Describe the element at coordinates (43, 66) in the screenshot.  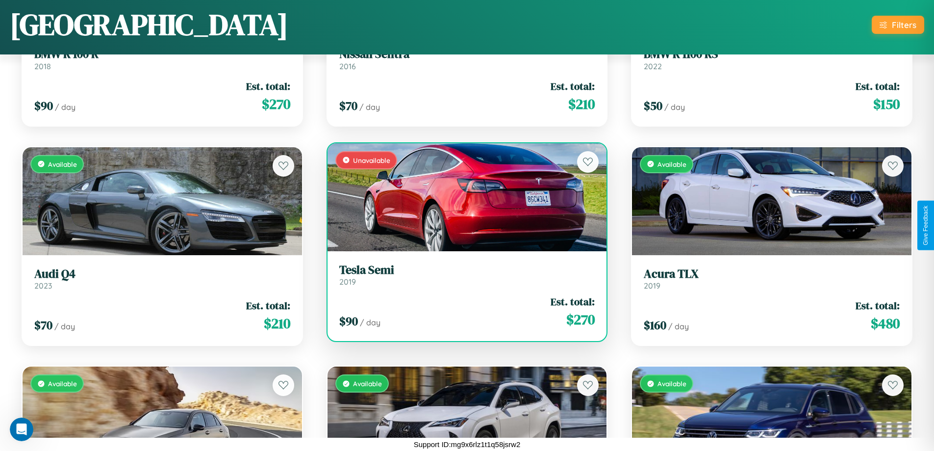
I see `span: 2018` at that location.